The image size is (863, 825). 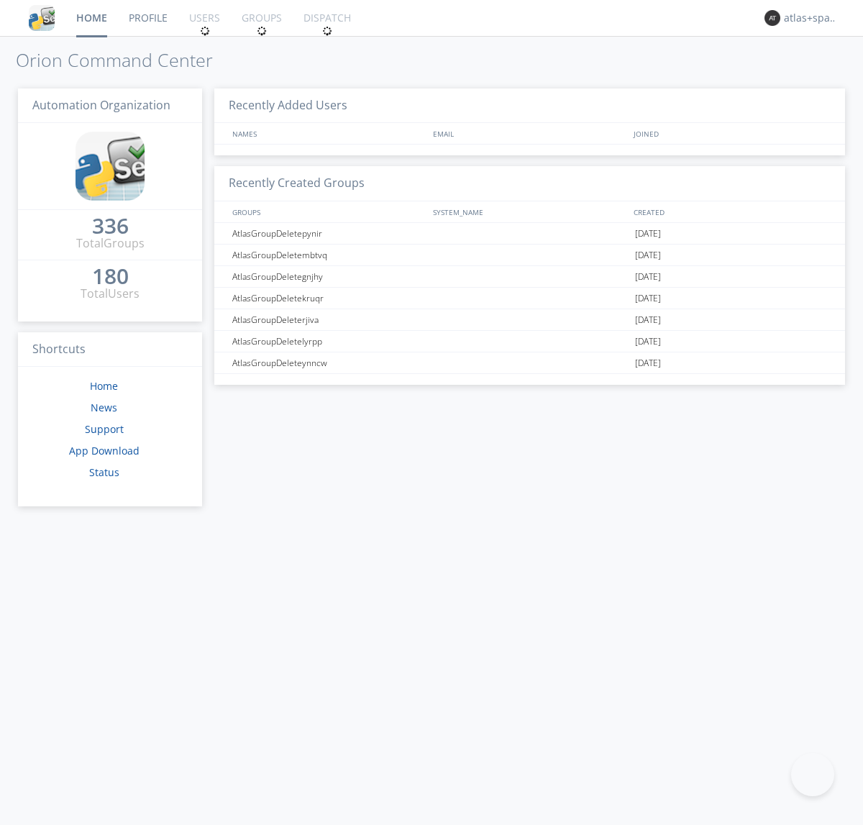 I want to click on div: Total Groups, so click(x=110, y=243).